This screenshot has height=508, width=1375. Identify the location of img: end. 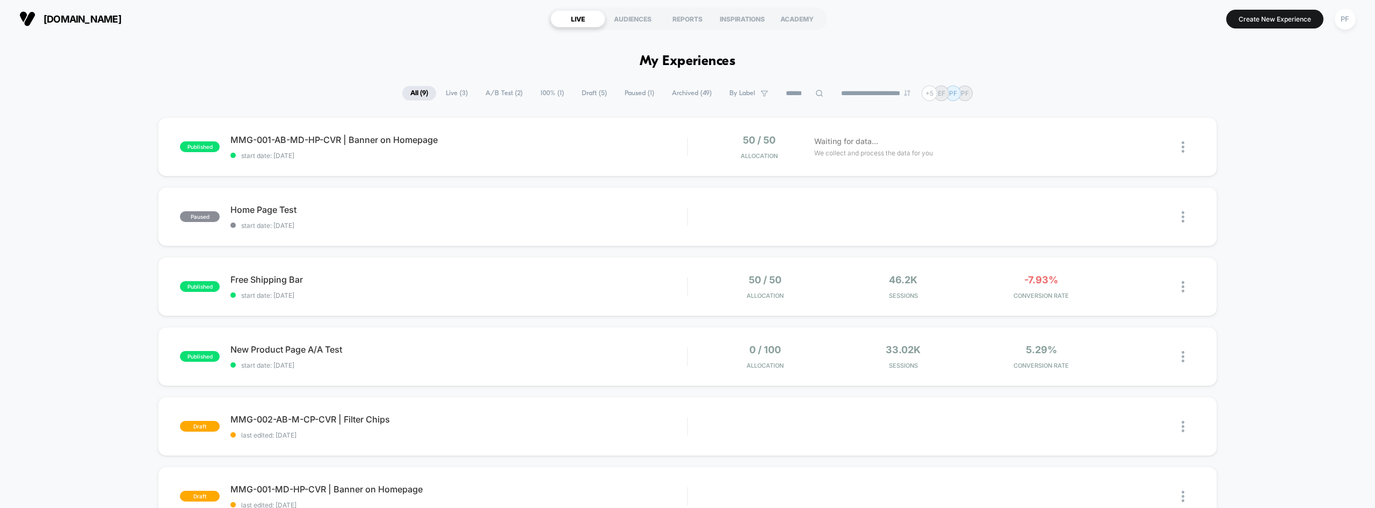
(907, 93).